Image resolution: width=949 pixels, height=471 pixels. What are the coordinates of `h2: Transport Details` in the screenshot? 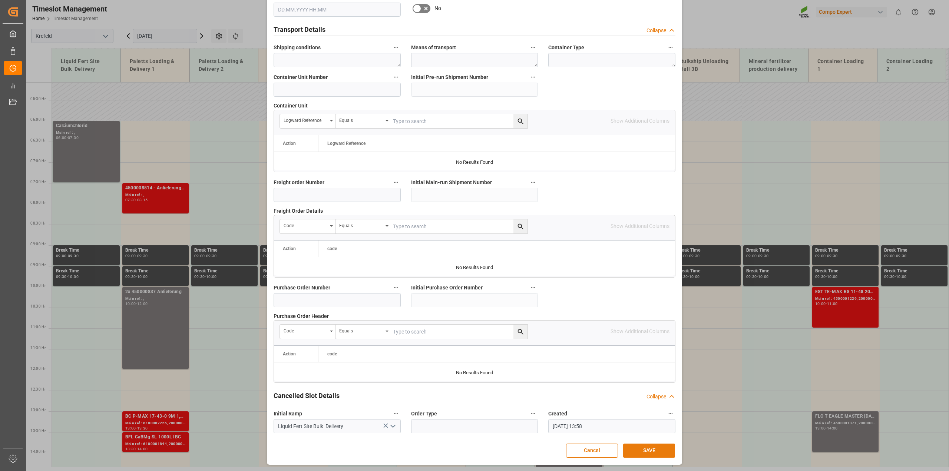 It's located at (299, 29).